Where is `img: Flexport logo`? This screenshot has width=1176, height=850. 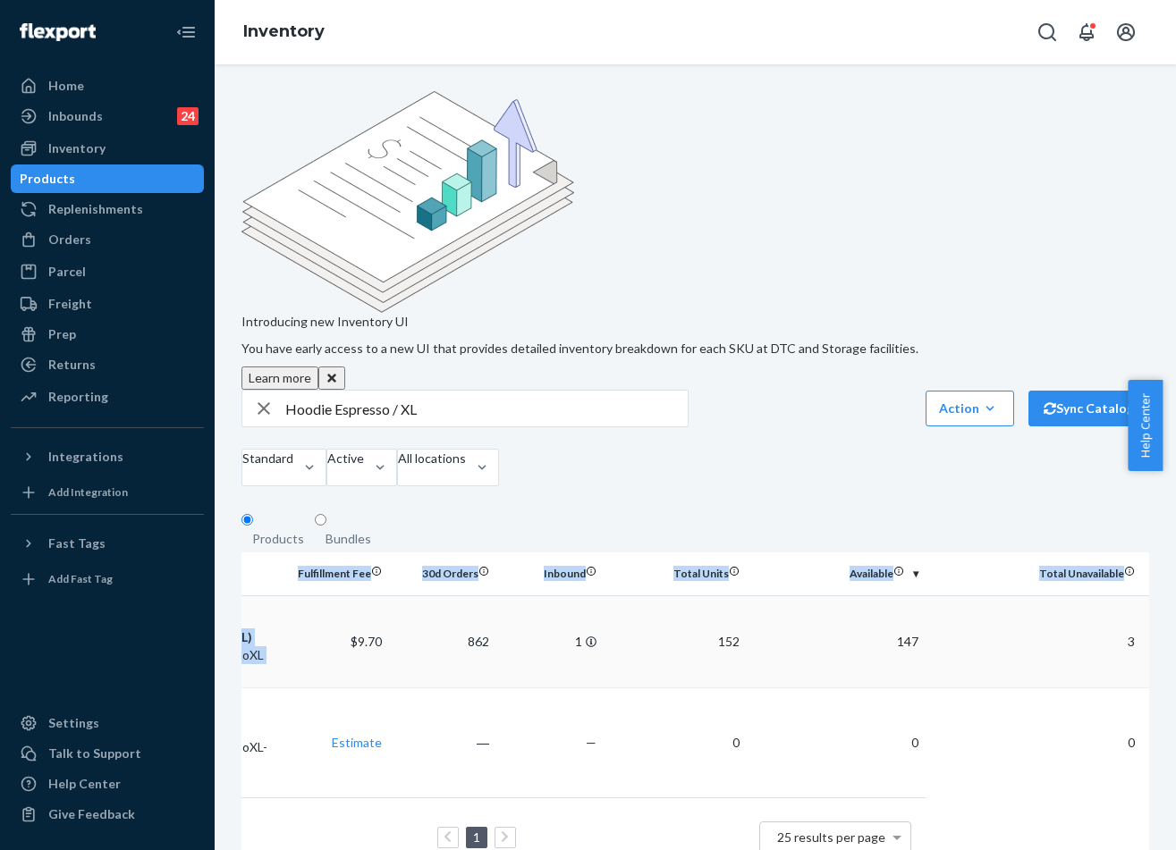 img: Flexport logo is located at coordinates (57, 32).